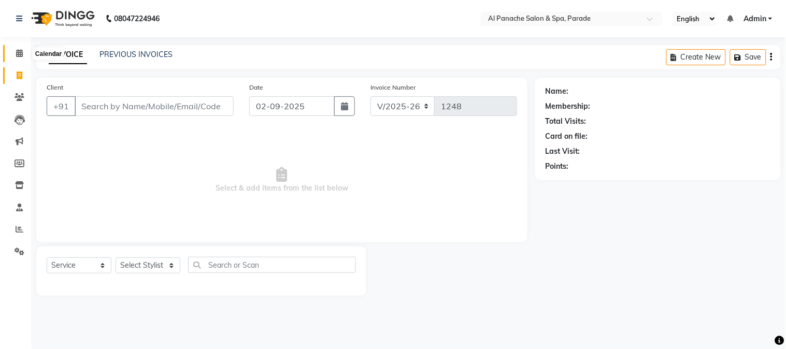 This screenshot has width=786, height=349. I want to click on button: +91, so click(61, 106).